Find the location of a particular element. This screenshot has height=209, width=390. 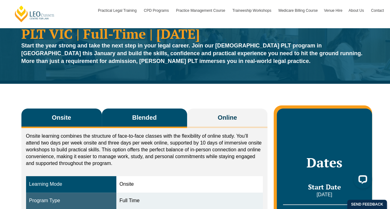

a: Contact is located at coordinates (377, 11).